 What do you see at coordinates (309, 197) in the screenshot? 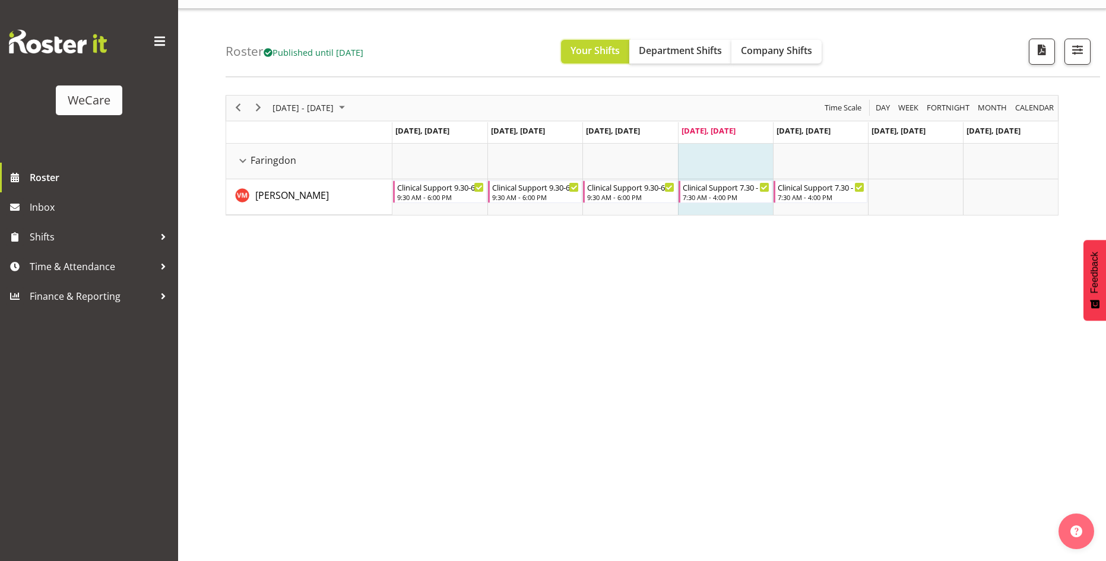
I see `td: Viktoriia Molchanova resource` at bounding box center [309, 197].